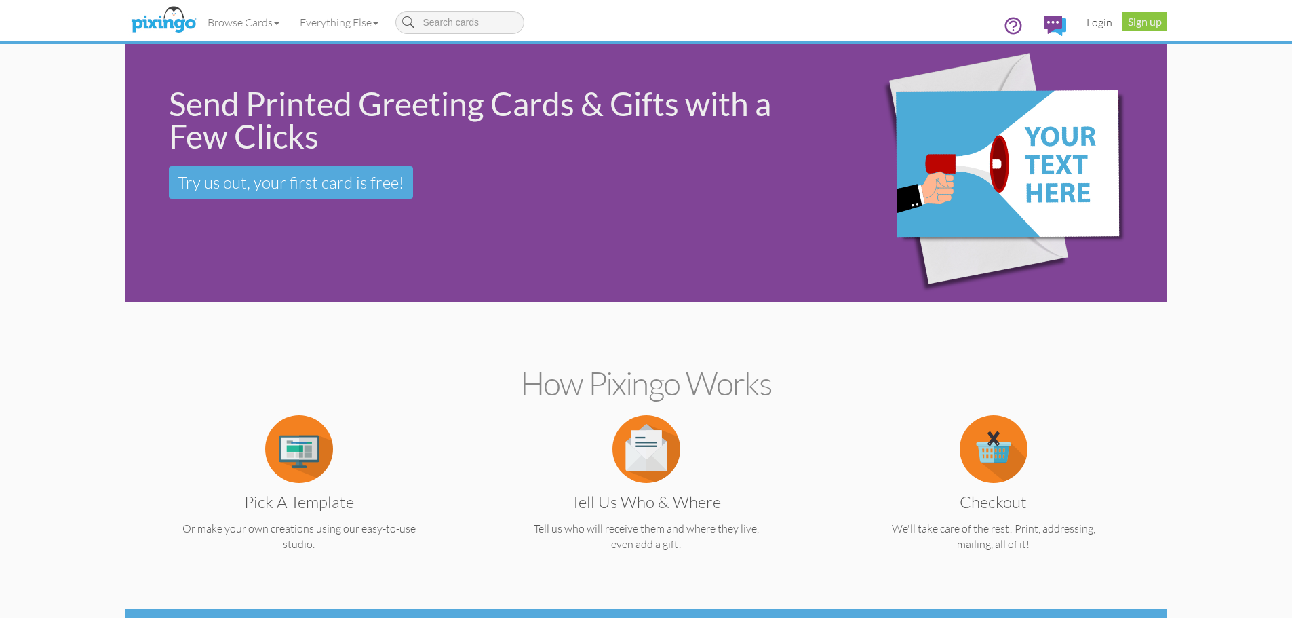 This screenshot has width=1292, height=618. Describe the element at coordinates (299, 496) in the screenshot. I see `a: Pick a Template Or make your own creations using our easy-to-use studio.` at that location.